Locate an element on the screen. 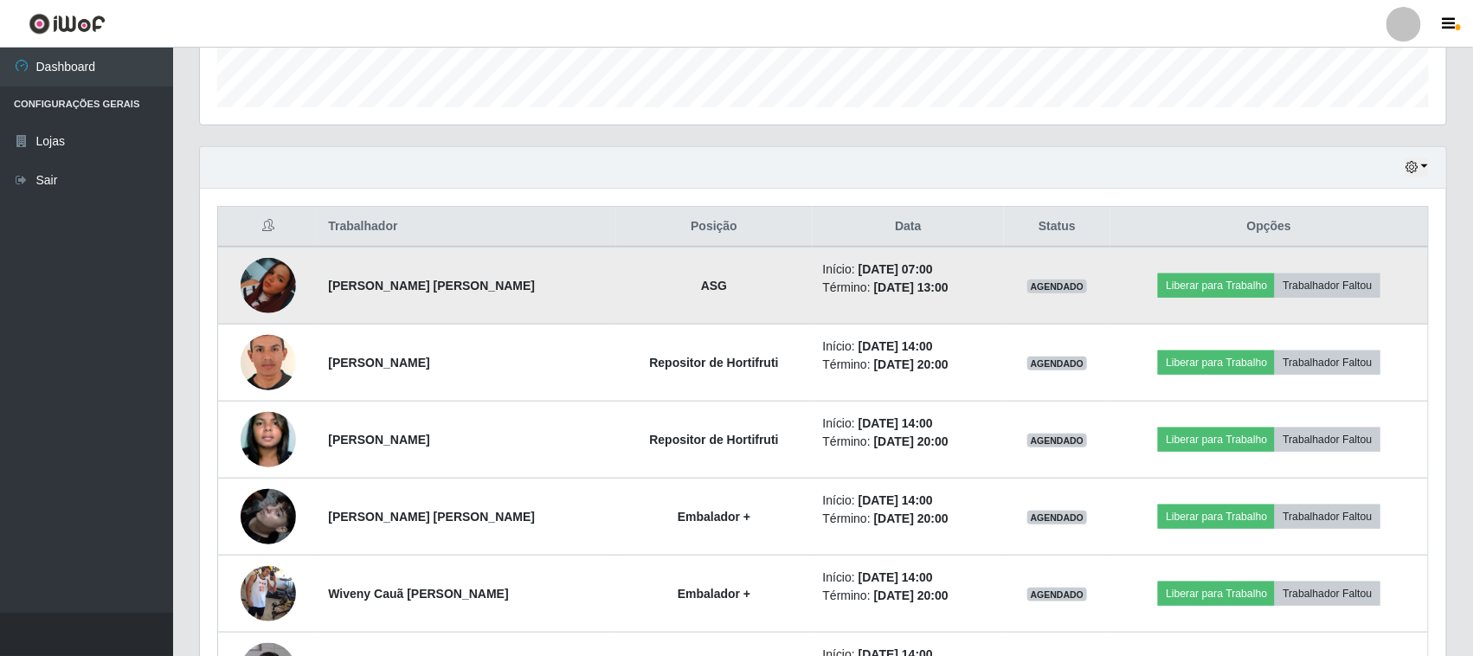 This screenshot has height=656, width=1473. img: CoreUI Logo is located at coordinates (67, 23).